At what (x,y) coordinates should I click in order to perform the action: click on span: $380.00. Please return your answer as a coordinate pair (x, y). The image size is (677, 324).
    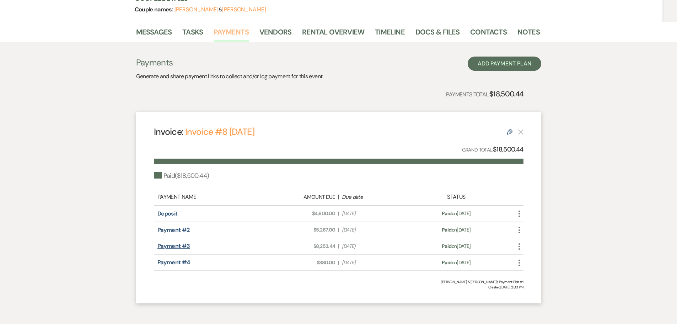
    Looking at the image, I should click on (302, 262).